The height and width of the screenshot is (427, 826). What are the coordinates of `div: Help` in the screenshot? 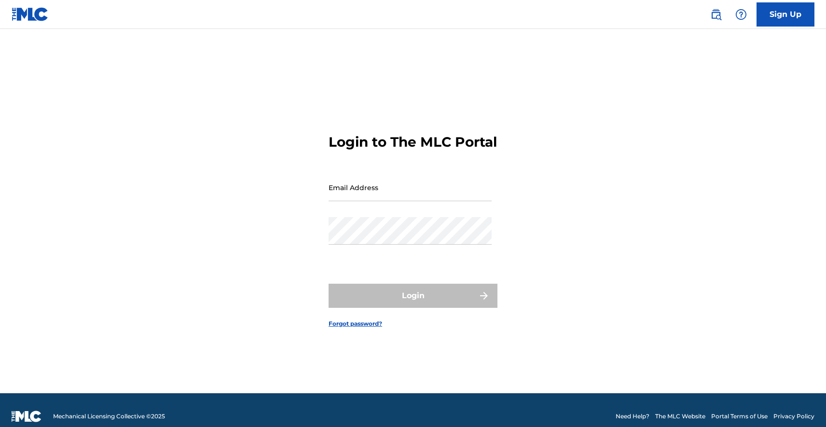 It's located at (741, 14).